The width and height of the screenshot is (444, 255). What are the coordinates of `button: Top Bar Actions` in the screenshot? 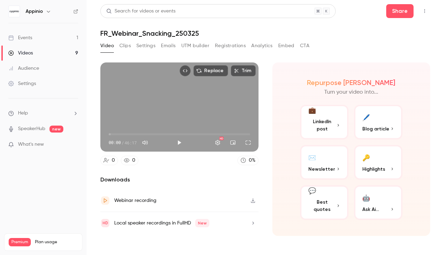 It's located at (425, 11).